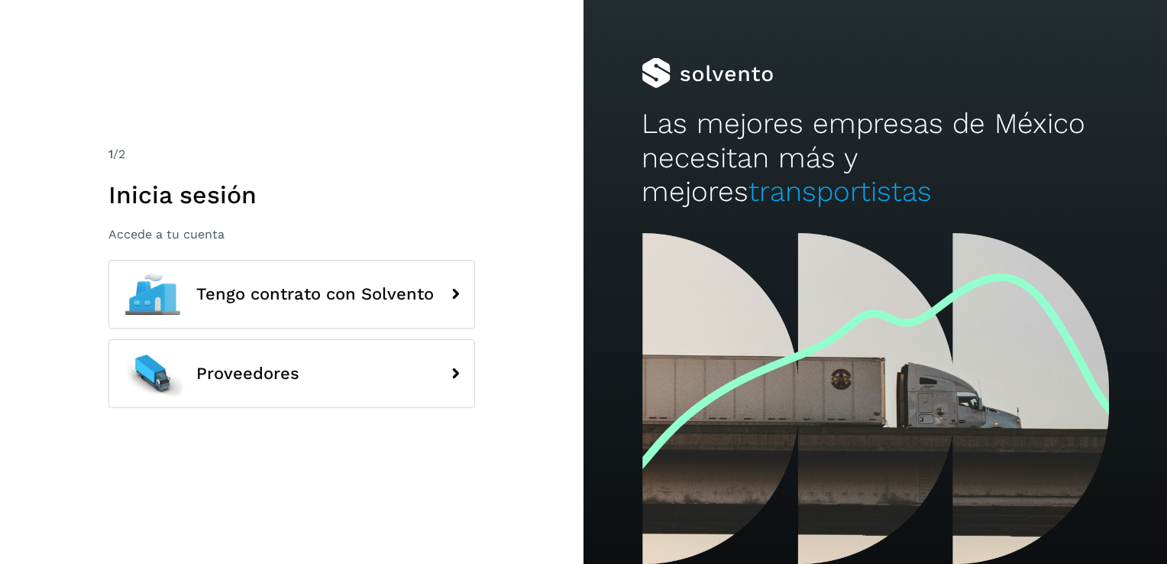 The width and height of the screenshot is (1167, 564). What do you see at coordinates (840, 191) in the screenshot?
I see `span: transportistas` at bounding box center [840, 191].